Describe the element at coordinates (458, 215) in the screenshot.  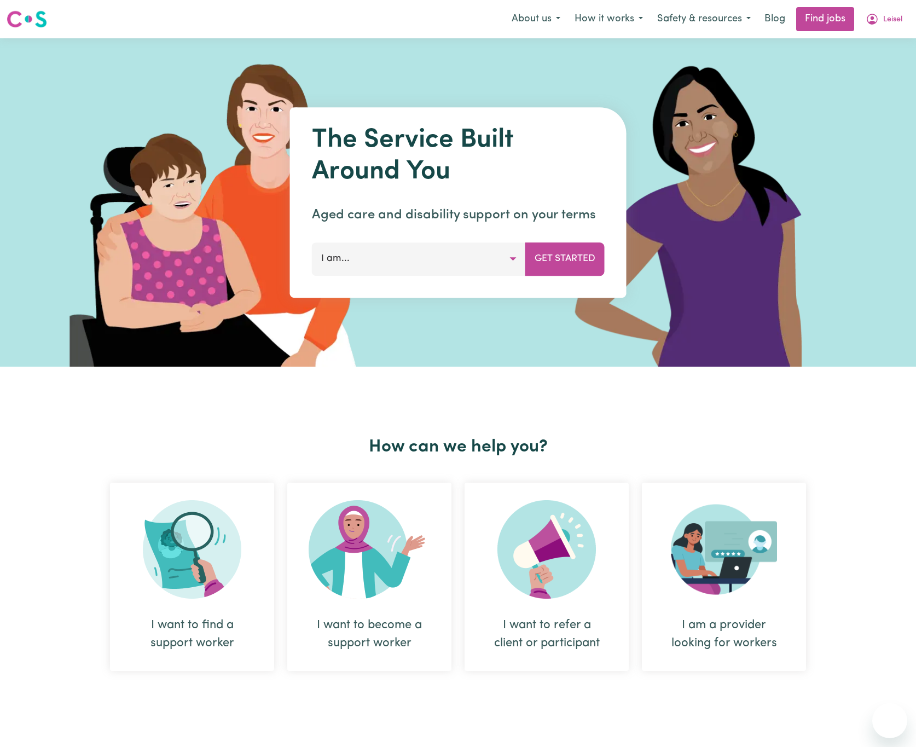
I see `p: Aged care and disability support on your terms` at that location.